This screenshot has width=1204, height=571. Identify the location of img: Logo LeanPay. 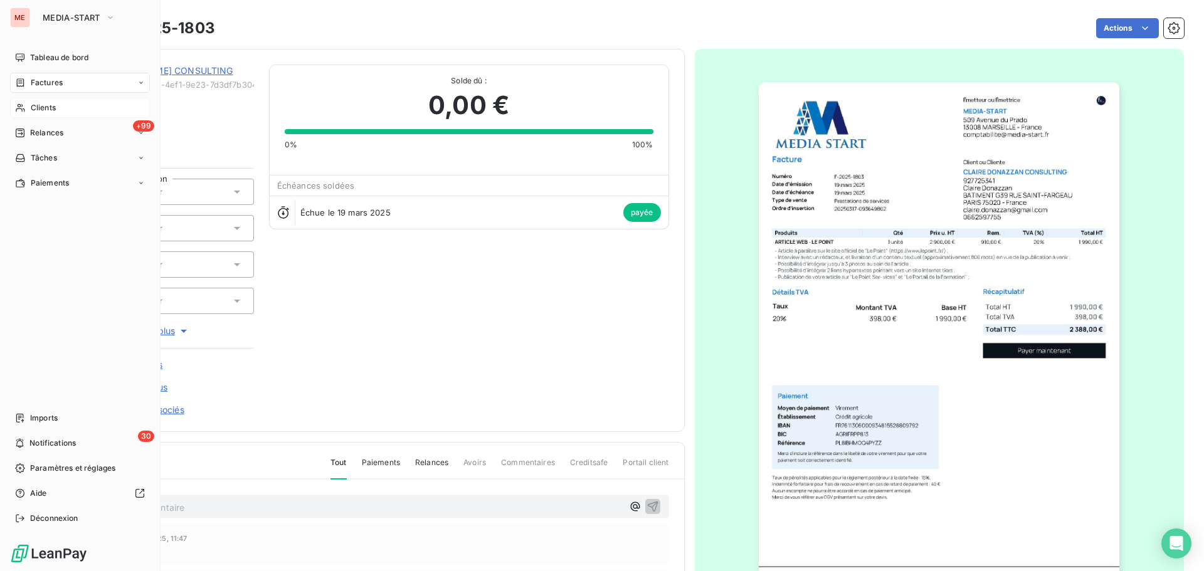
(49, 554).